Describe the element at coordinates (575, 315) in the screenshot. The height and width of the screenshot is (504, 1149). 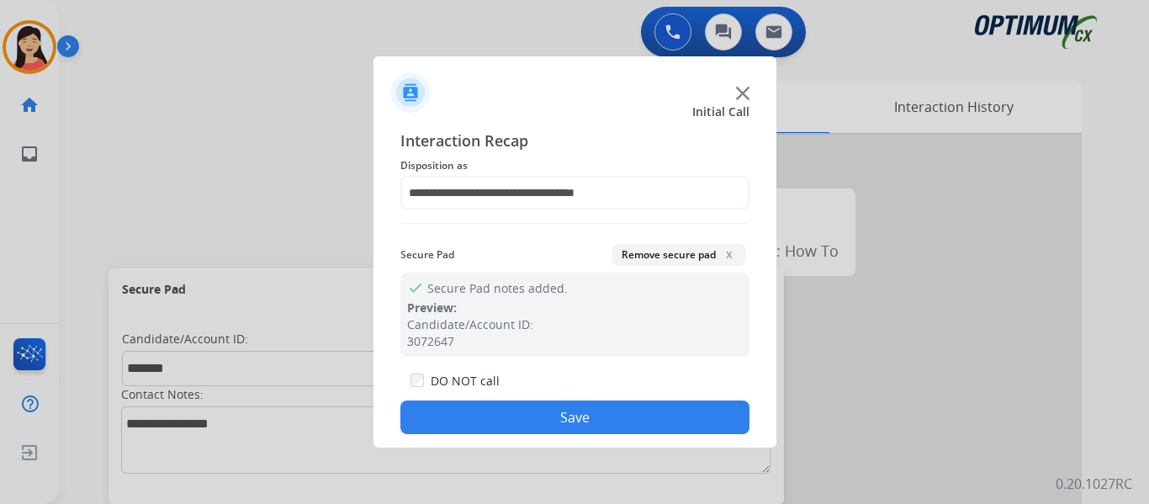
I see `div: Secure Pad notes added.` at that location.